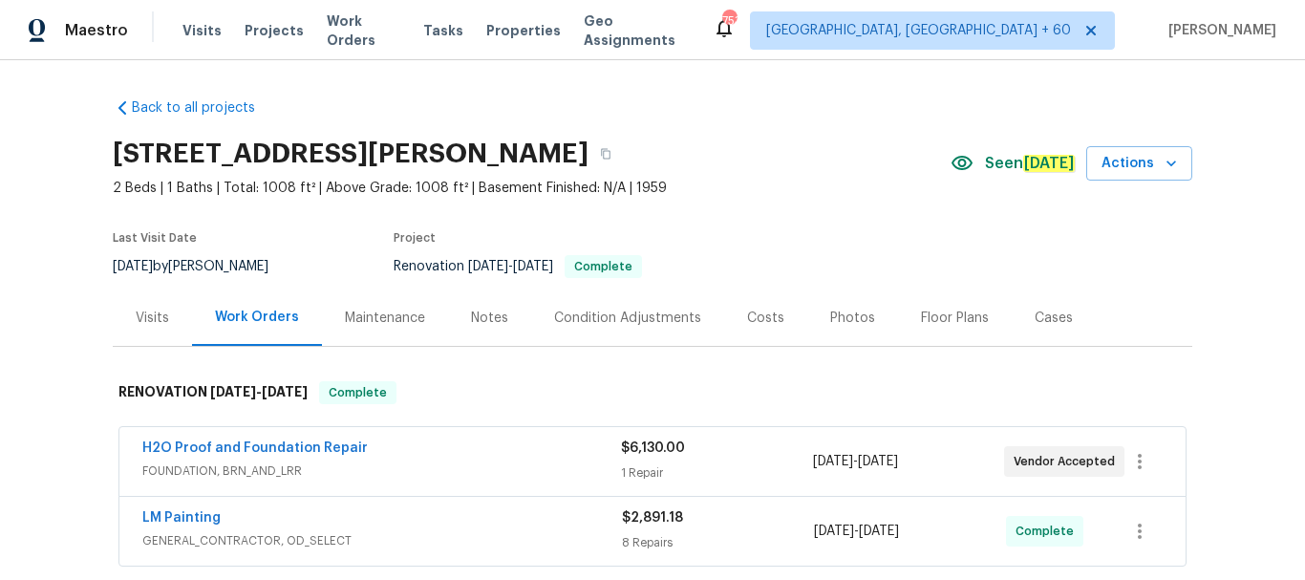  Describe the element at coordinates (628, 318) in the screenshot. I see `div: Condition Adjustments` at that location.